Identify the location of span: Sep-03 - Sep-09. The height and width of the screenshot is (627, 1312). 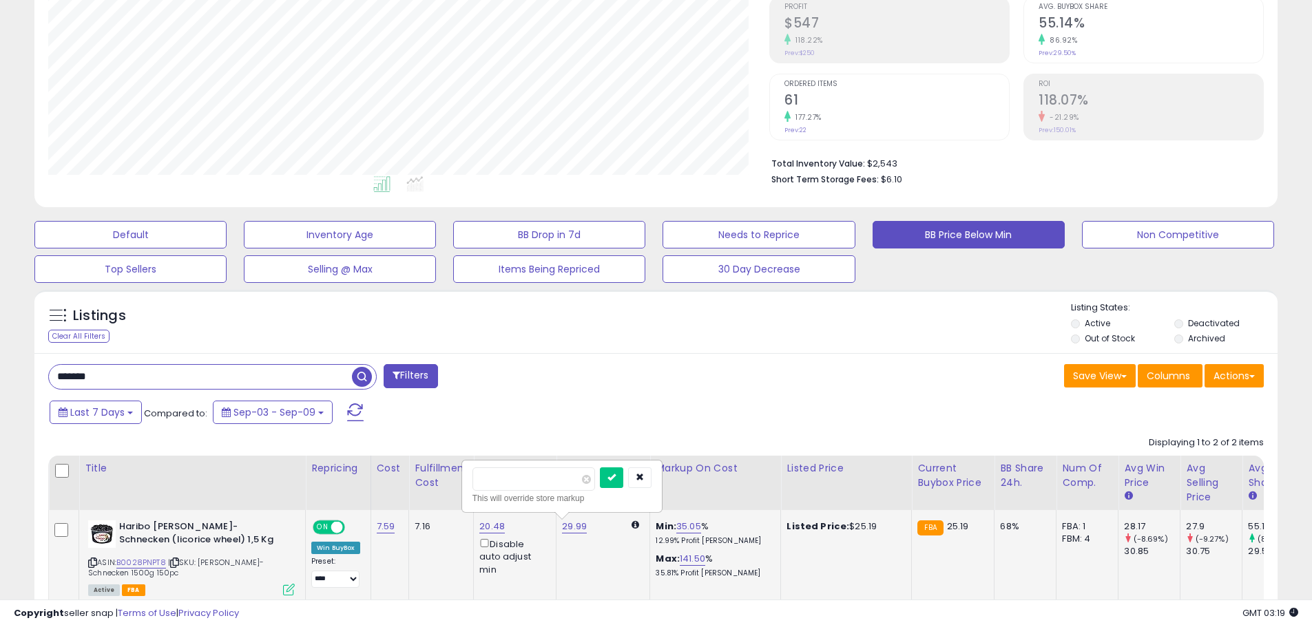
(274, 412).